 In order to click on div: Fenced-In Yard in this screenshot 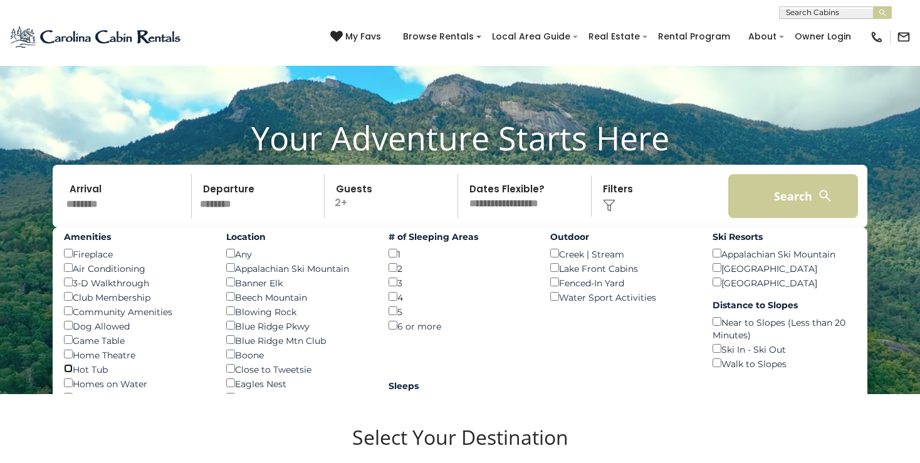, I will do `click(622, 282)`.